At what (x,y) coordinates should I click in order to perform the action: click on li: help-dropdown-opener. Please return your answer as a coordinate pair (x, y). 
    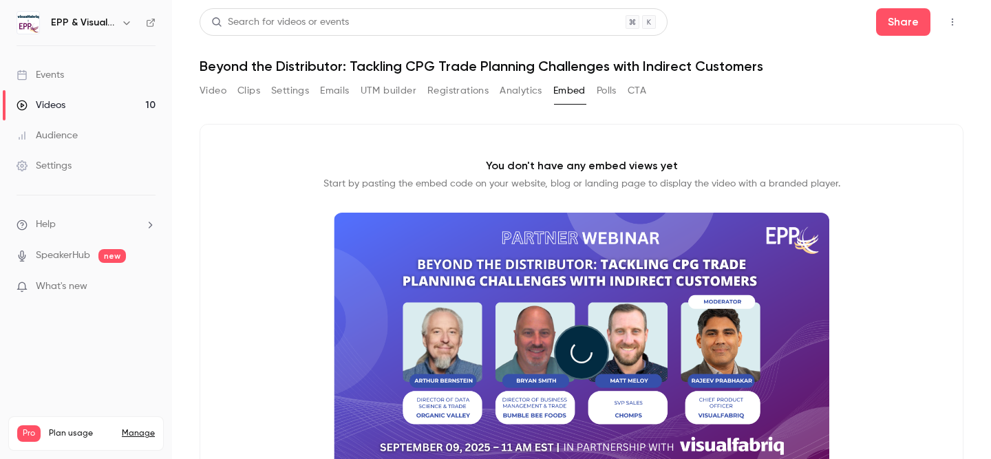
    Looking at the image, I should click on (86, 224).